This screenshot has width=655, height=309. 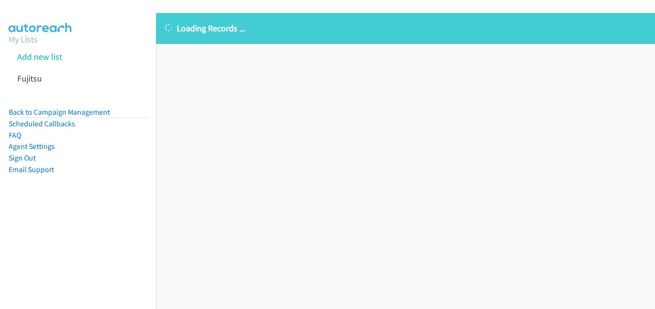 I want to click on a: Back to Campaign Management, so click(x=59, y=112).